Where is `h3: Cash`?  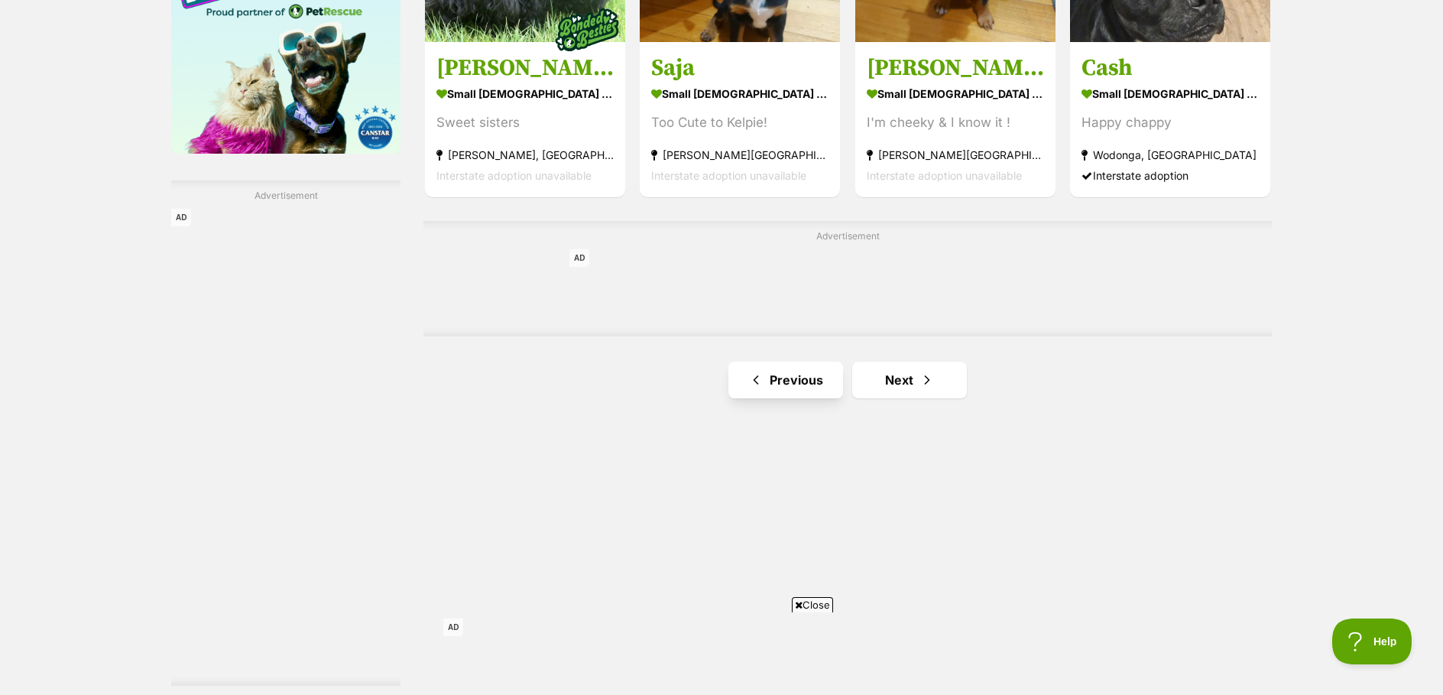
h3: Cash is located at coordinates (1170, 67).